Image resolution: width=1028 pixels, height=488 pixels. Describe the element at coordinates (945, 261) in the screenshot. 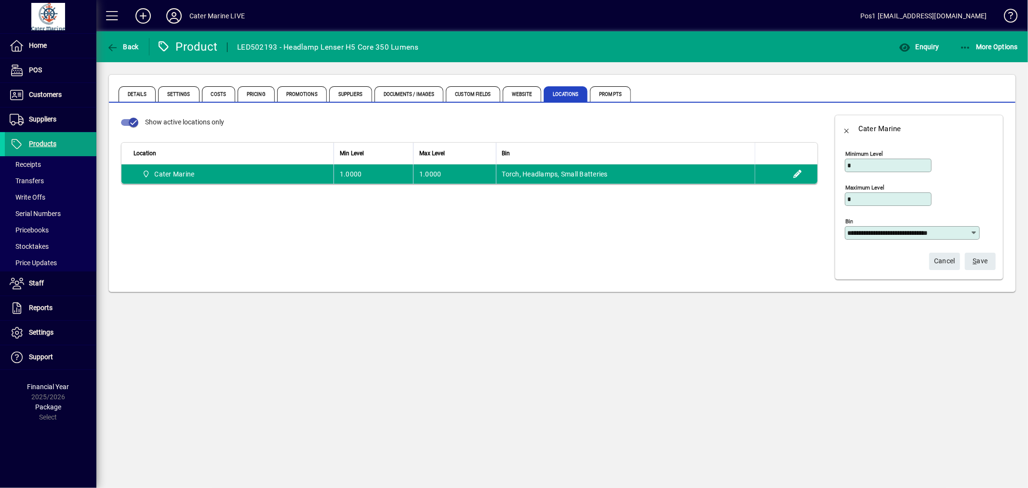

I see `span: Cancel` at that location.